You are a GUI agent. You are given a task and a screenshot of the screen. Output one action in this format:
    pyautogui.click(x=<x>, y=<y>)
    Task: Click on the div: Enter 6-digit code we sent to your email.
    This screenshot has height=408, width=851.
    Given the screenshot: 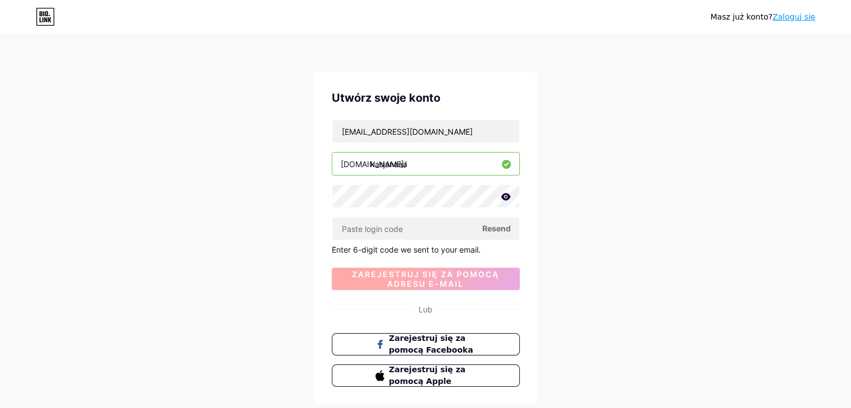 What is the action you would take?
    pyautogui.click(x=426, y=249)
    